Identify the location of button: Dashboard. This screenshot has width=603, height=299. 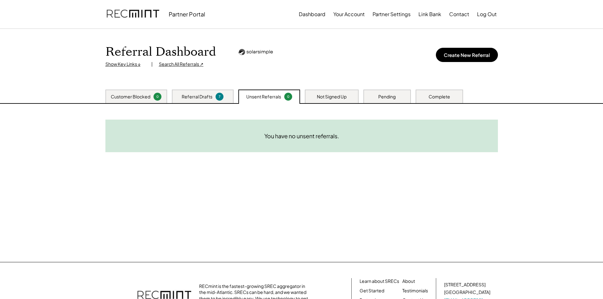
(312, 14).